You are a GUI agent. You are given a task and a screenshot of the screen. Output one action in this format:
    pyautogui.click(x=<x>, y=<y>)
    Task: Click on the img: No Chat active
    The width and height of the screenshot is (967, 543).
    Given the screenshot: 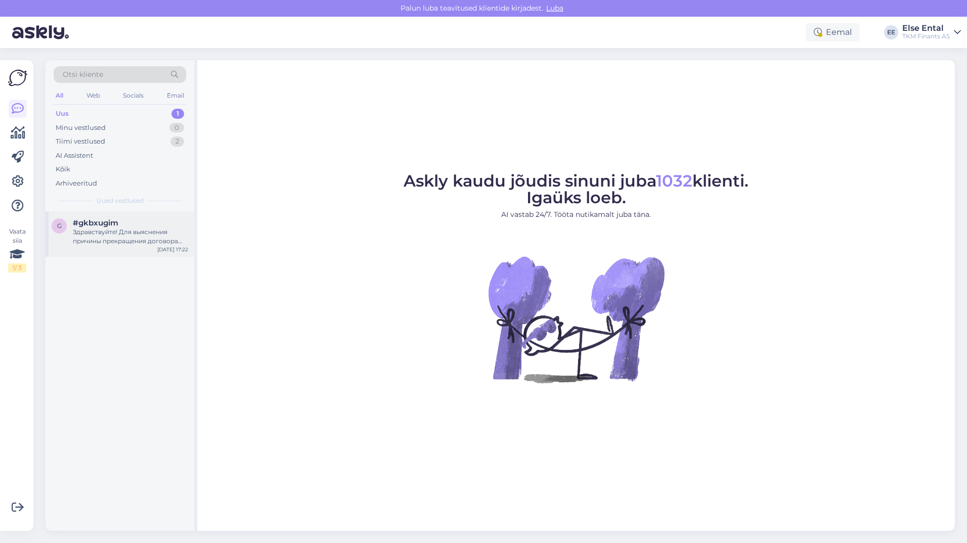 What is the action you would take?
    pyautogui.click(x=576, y=319)
    